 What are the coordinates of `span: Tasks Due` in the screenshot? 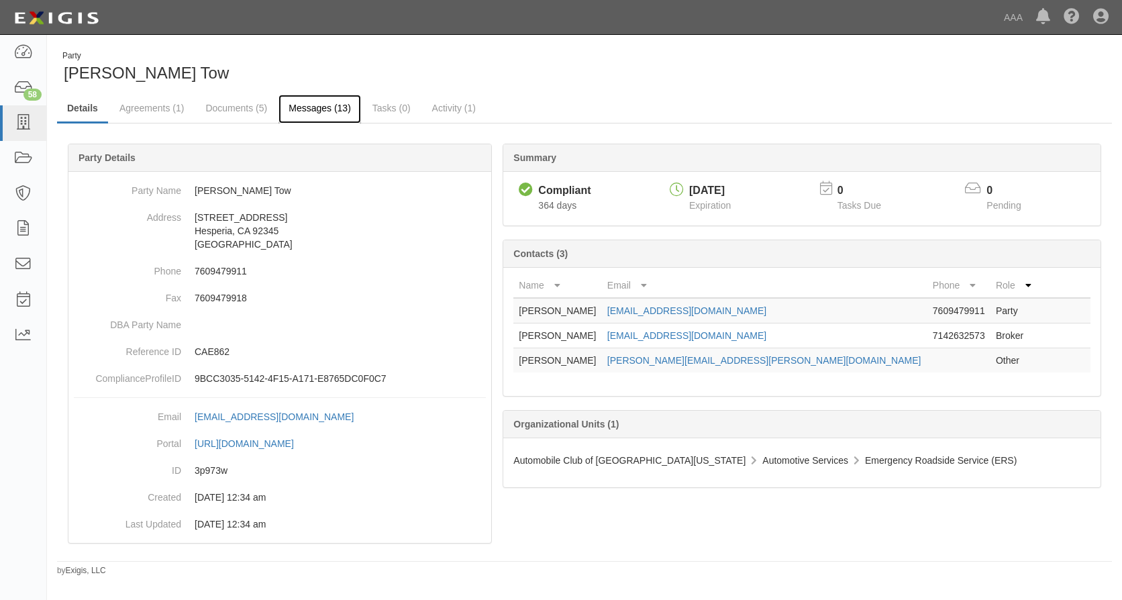 It's located at (859, 205).